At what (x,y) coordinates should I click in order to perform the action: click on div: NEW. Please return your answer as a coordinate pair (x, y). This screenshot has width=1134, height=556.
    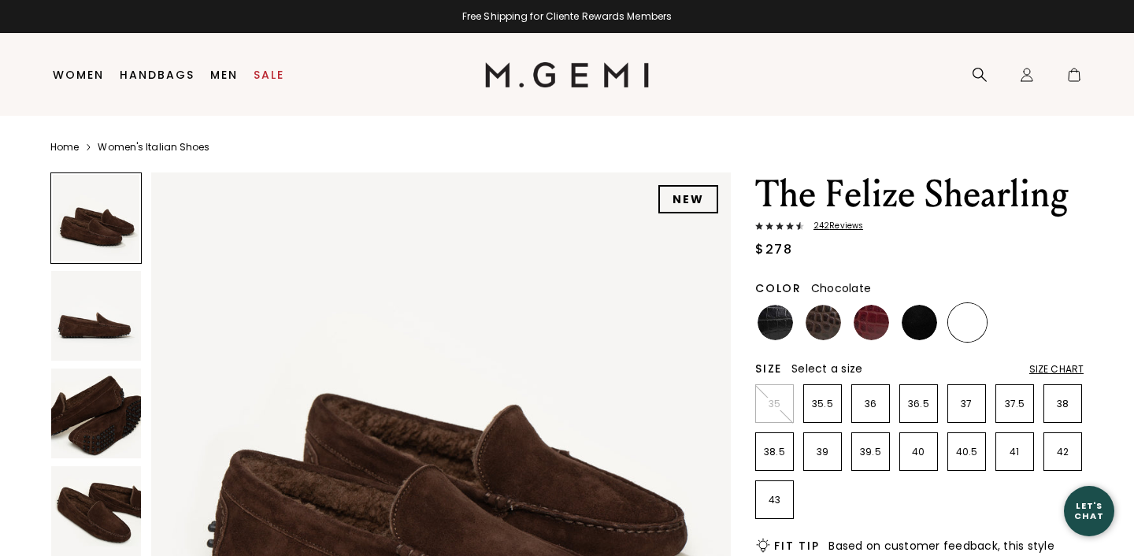
    Looking at the image, I should click on (688, 199).